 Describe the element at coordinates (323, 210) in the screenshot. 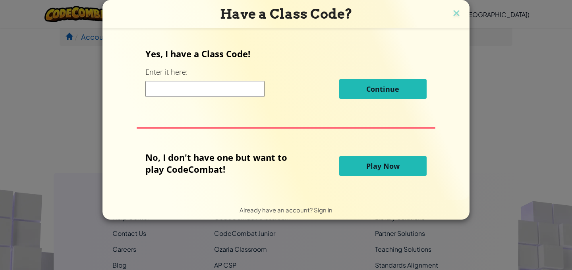

I see `span: Sign in` at that location.